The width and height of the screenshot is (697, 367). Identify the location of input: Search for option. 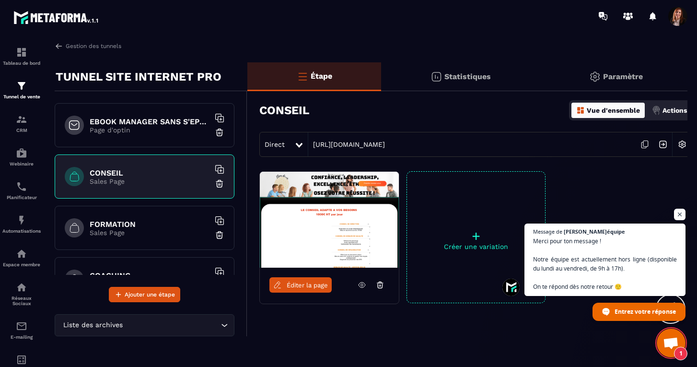
(172, 325).